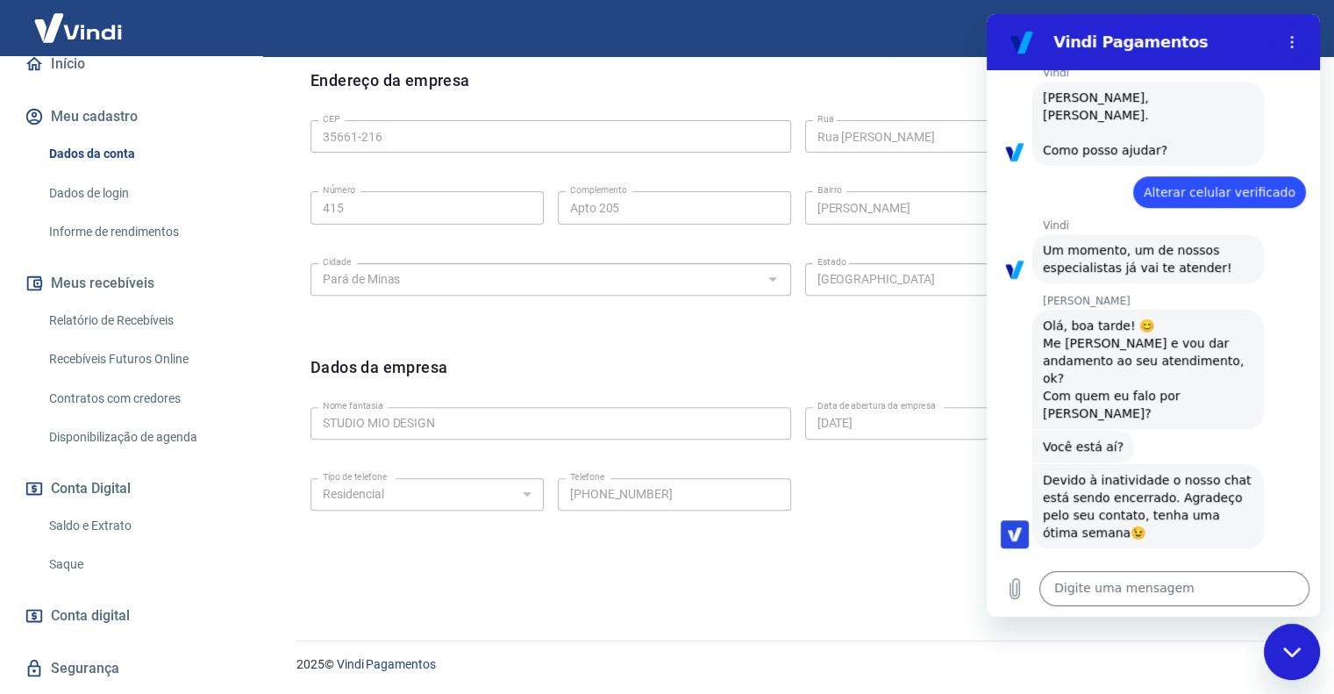 Image resolution: width=1334 pixels, height=694 pixels. I want to click on a: Segurança, so click(131, 668).